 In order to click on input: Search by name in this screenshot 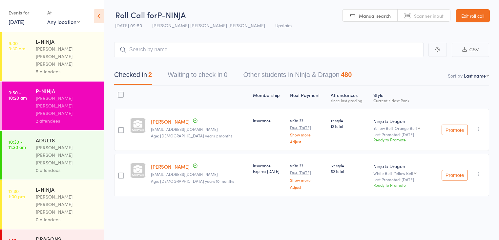, I will do `click(269, 50)`.